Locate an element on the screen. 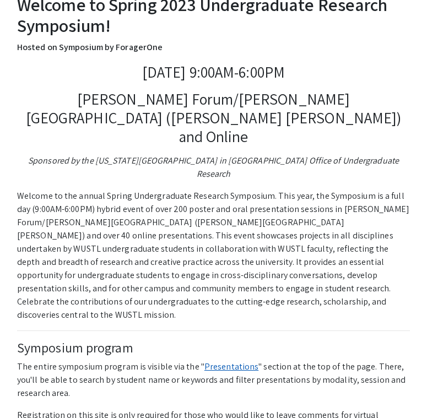 The height and width of the screenshot is (418, 427). h4: Symposium program is located at coordinates (213, 347).